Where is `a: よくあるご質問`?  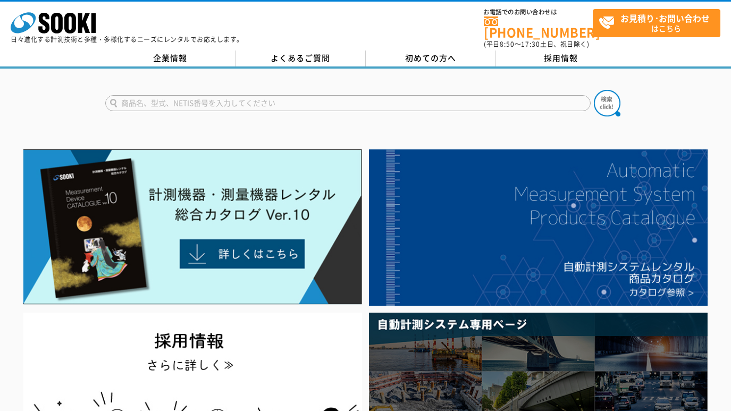
a: よくあるご質問 is located at coordinates (300, 58).